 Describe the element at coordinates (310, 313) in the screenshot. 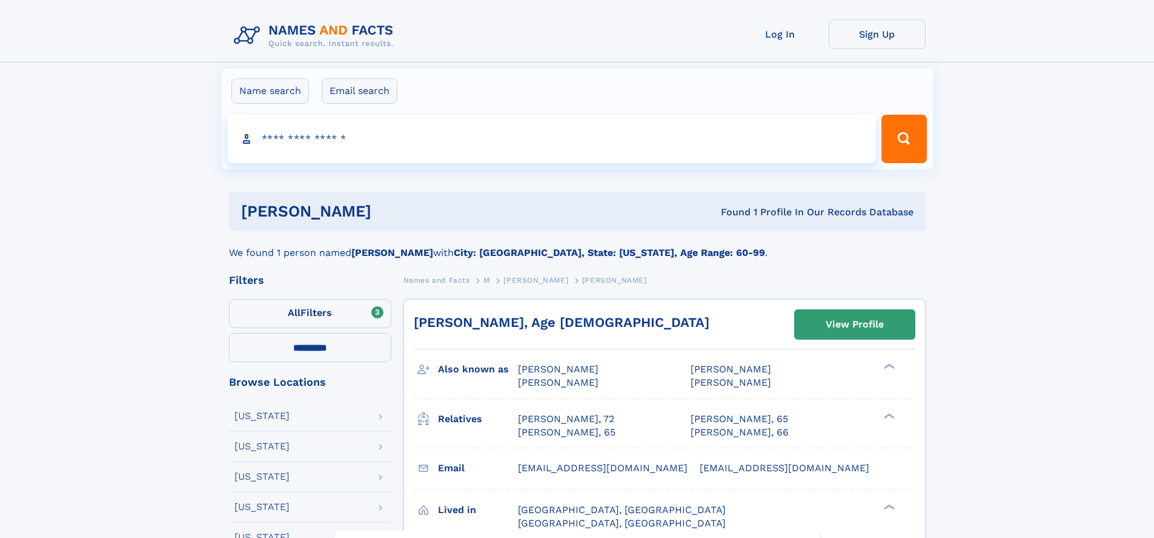

I see `label: Filters` at that location.